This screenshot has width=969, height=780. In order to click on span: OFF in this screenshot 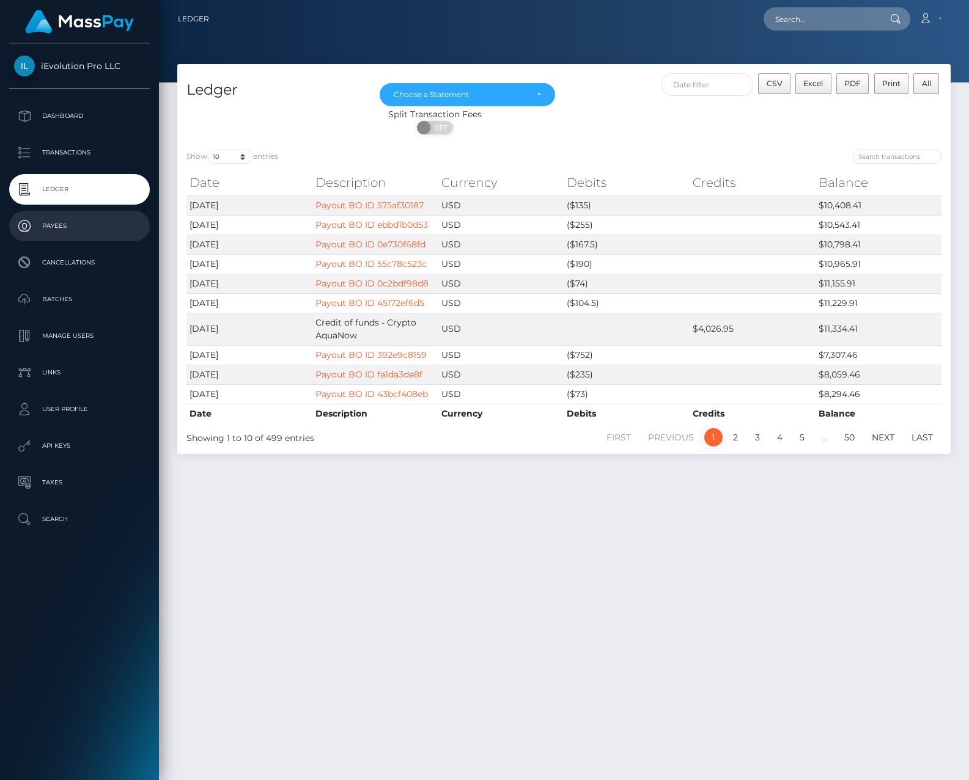, I will do `click(439, 128)`.